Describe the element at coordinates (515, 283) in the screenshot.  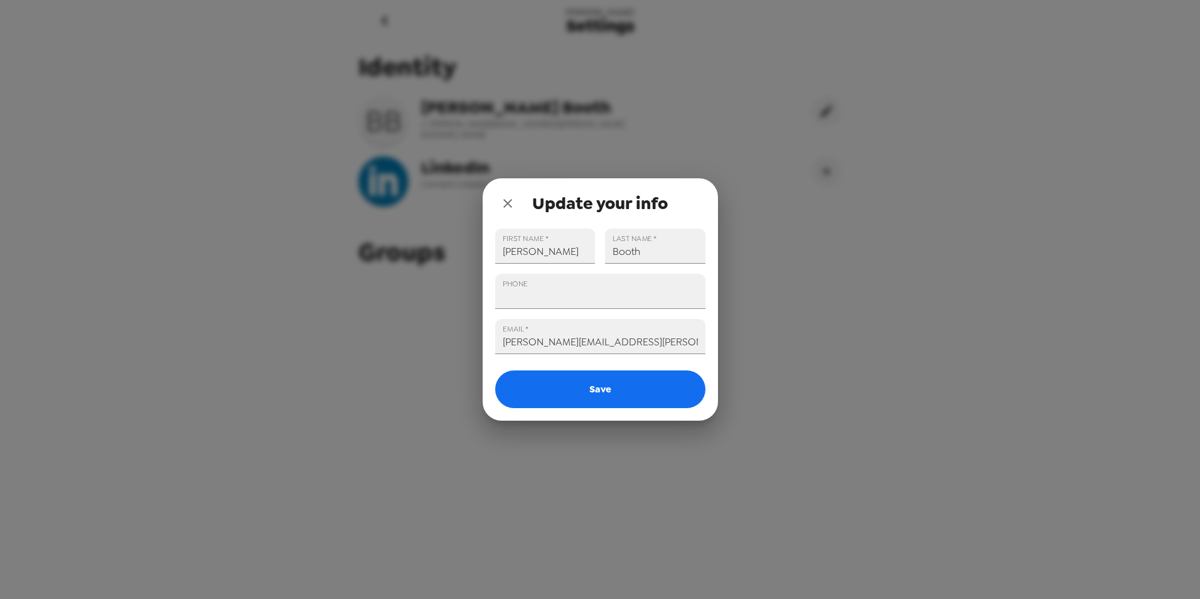
I see `label: PHONE` at that location.